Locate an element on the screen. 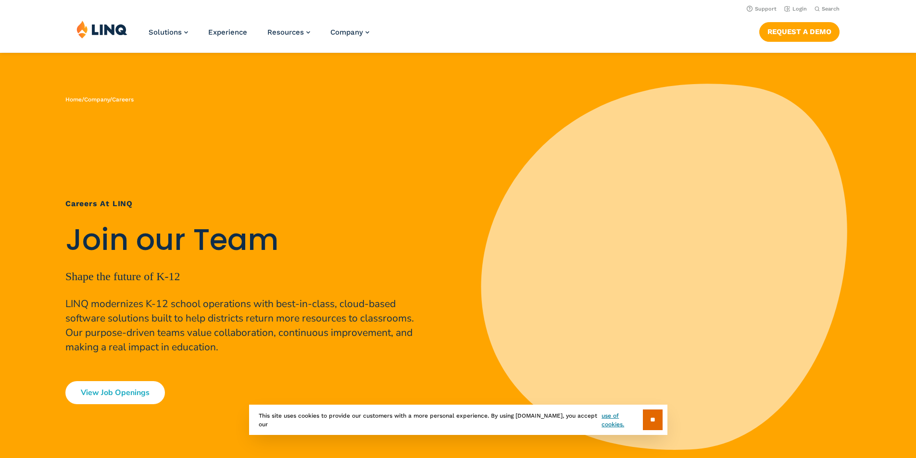 The height and width of the screenshot is (458, 916). span: Solutions is located at coordinates (165, 32).